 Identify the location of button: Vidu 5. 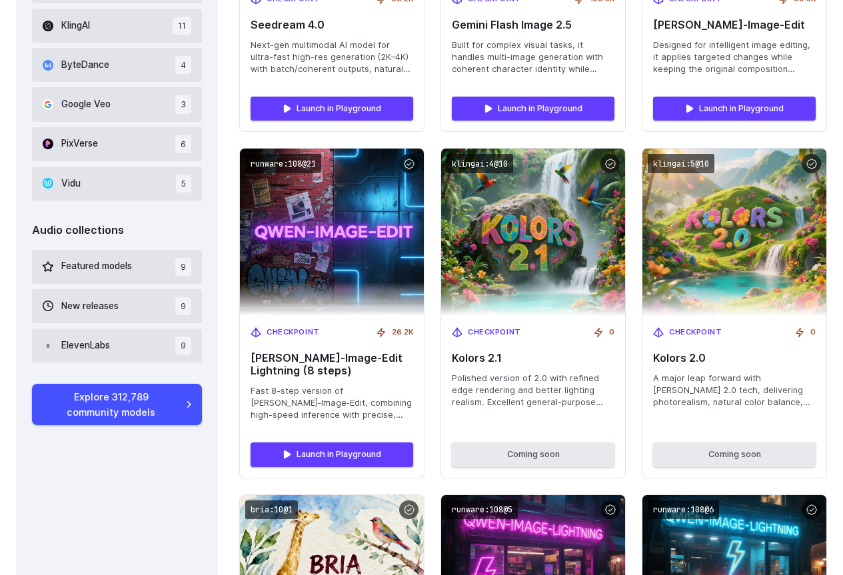
(117, 183).